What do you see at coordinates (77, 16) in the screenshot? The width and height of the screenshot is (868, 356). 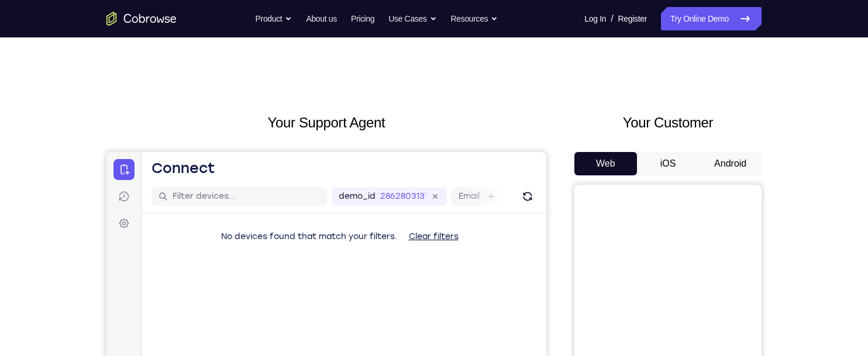 I see `h1: Connect` at bounding box center [77, 16].